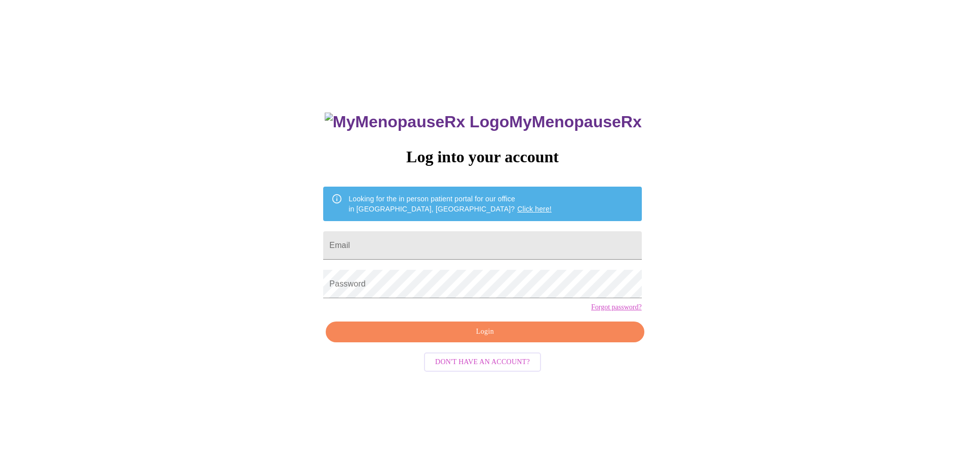  I want to click on a: Don't have an account?, so click(482, 361).